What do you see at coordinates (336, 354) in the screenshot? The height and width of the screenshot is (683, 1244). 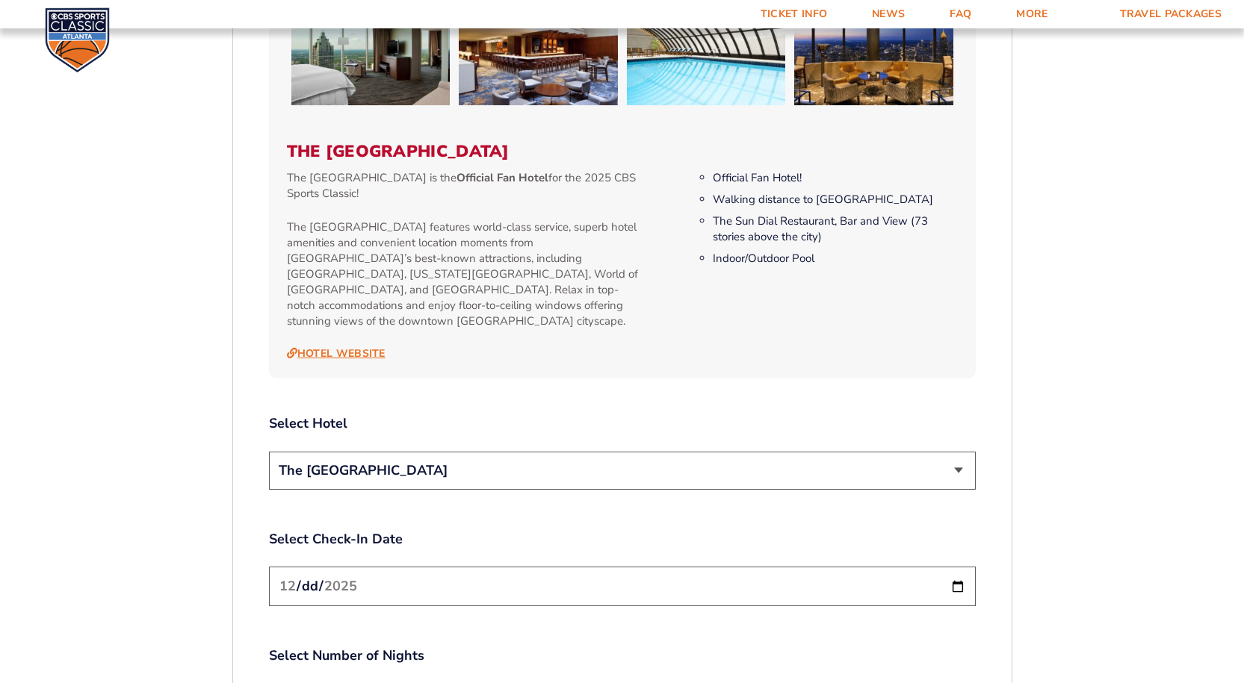 I see `a: Hotel Website` at bounding box center [336, 354].